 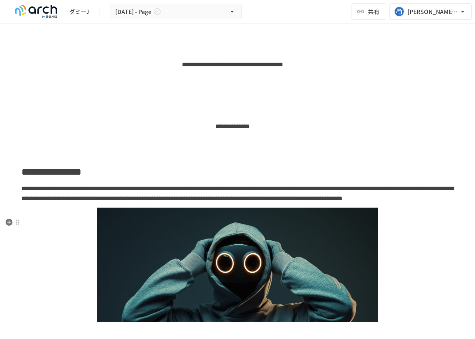 What do you see at coordinates (79, 12) in the screenshot?
I see `div: ダミー2` at bounding box center [79, 12].